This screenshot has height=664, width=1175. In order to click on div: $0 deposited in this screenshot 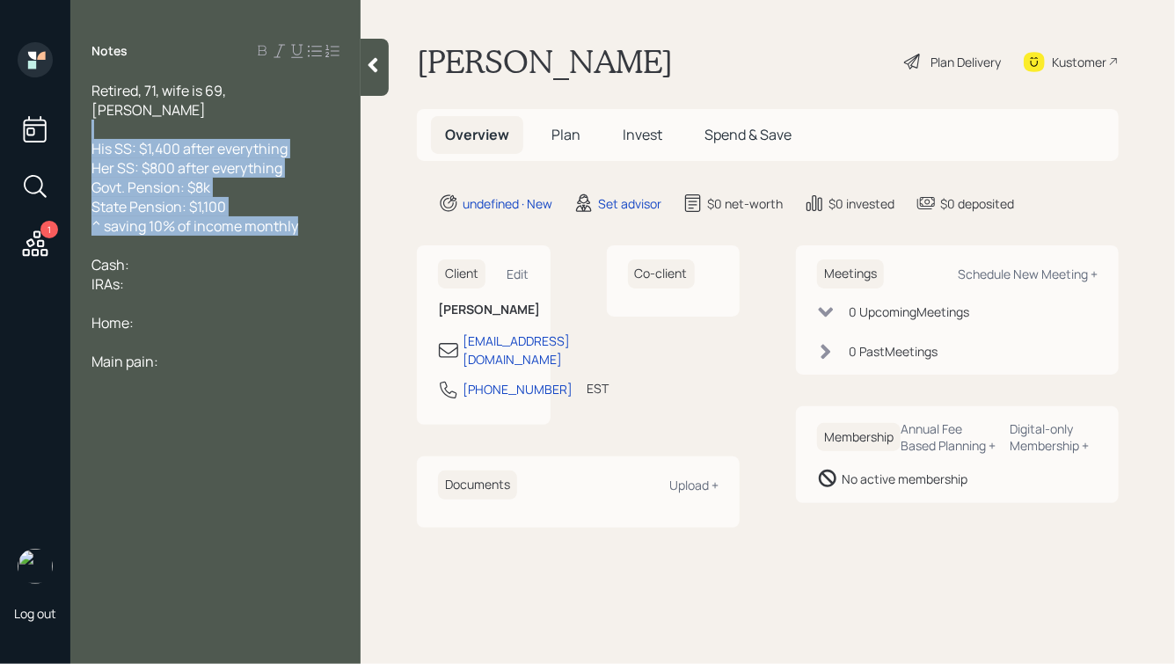, I will do `click(977, 203)`.